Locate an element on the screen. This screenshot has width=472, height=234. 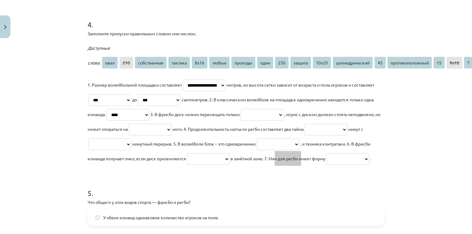
font: 3. В фрисби диск можно перемещать только is located at coordinates (195, 114).